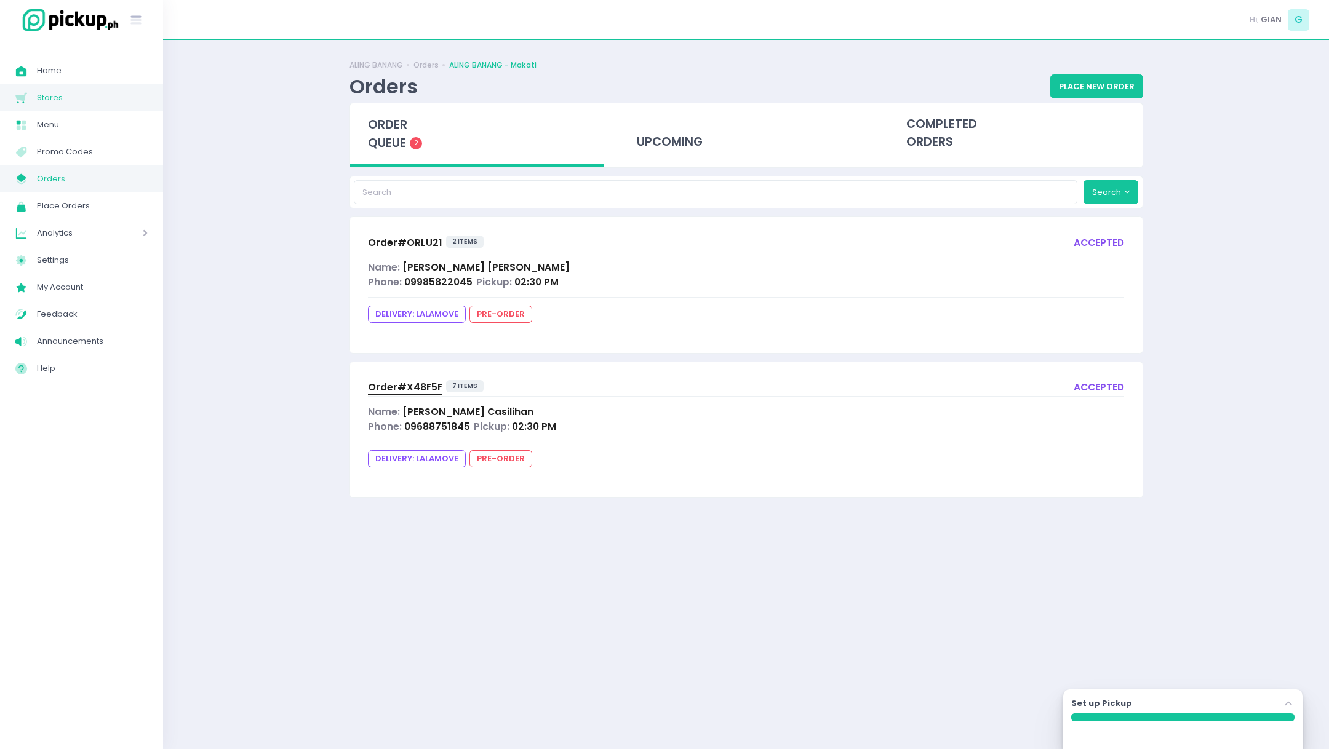 This screenshot has height=749, width=1329. What do you see at coordinates (745, 133) in the screenshot?
I see `div: upcoming` at bounding box center [745, 133].